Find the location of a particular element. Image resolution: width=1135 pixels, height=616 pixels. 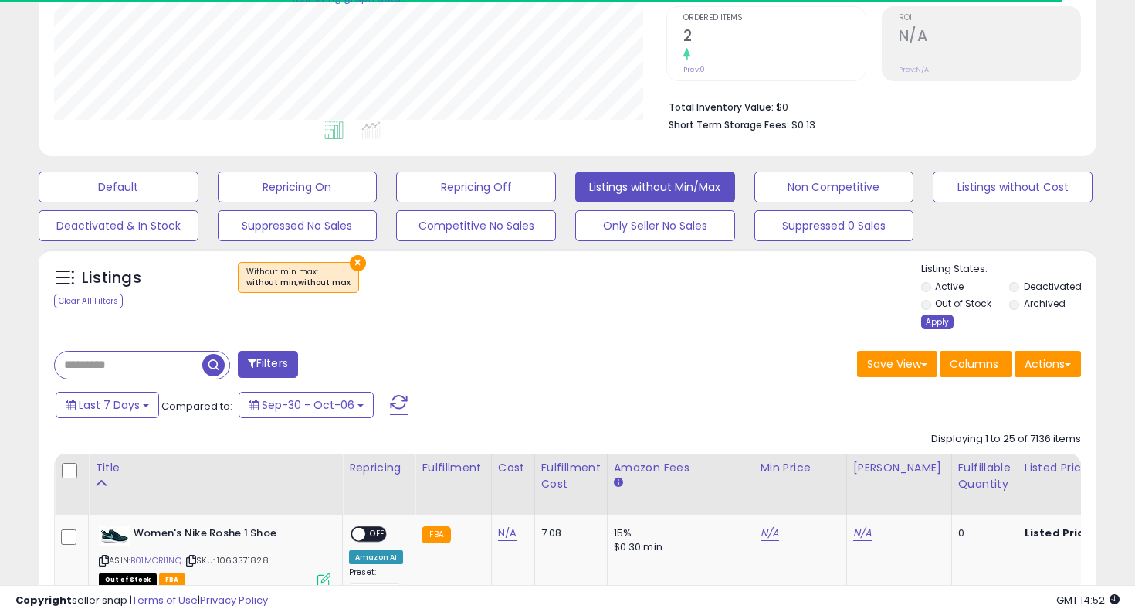

div: 15% is located at coordinates (678, 533).